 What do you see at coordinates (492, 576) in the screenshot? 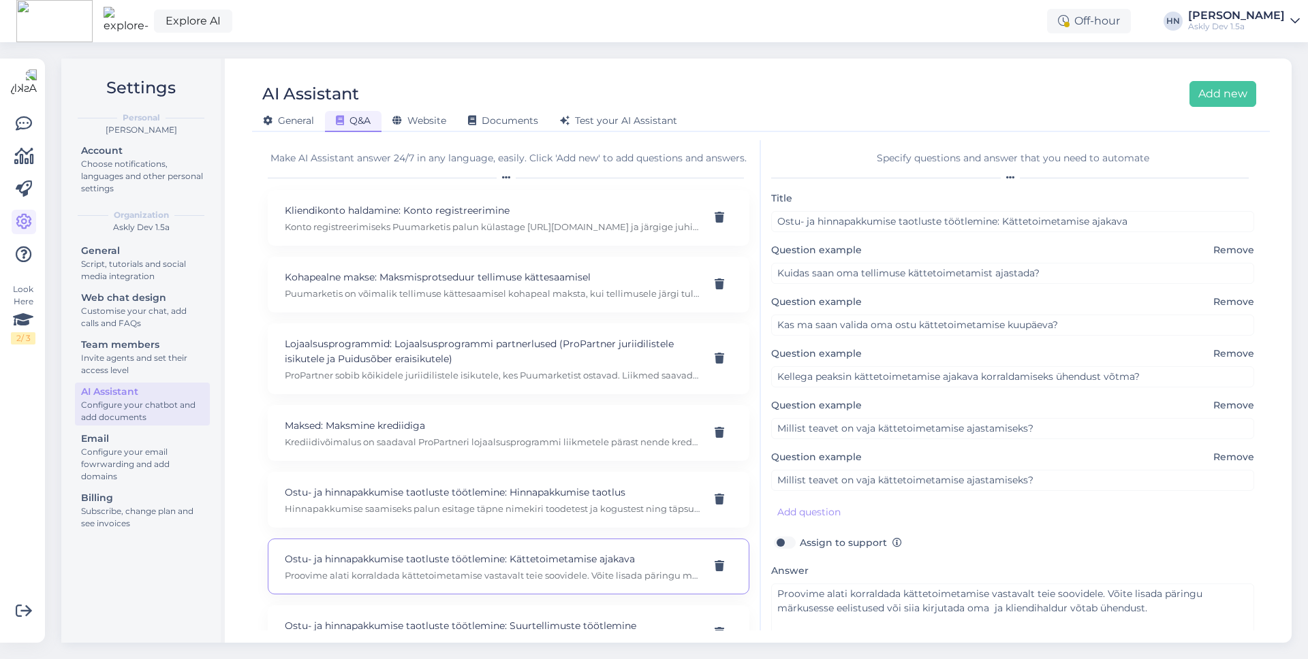
I see `p: Proovime alati korraldada kättetoimetamise vastavalt teie soovidele. Võite lisada päringu märkuse...` at bounding box center [492, 576].